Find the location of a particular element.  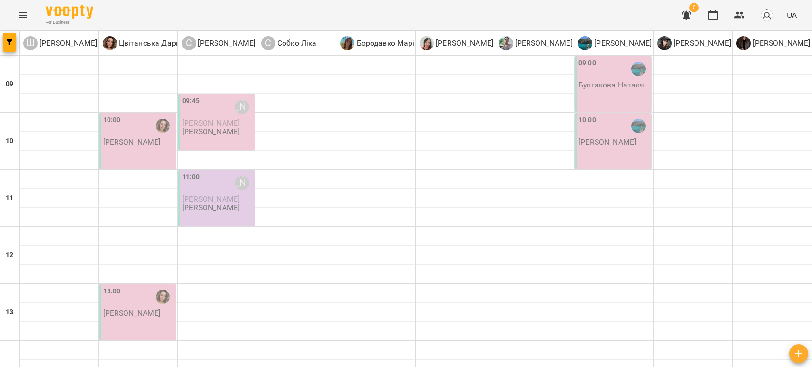

div: Собко Ліка is located at coordinates (289, 43).